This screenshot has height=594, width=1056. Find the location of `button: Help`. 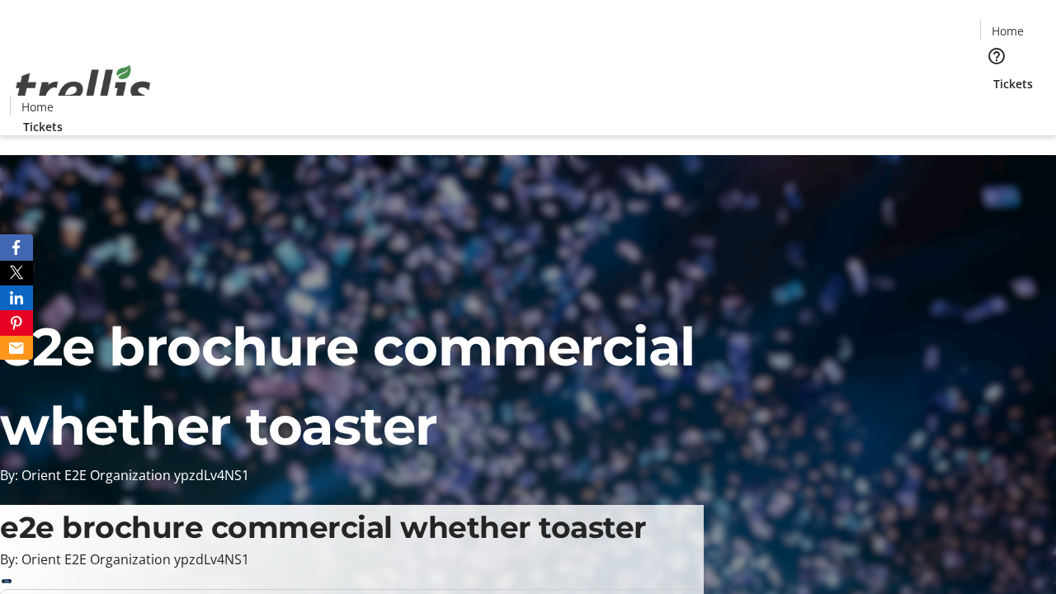

button: Help is located at coordinates (997, 56).